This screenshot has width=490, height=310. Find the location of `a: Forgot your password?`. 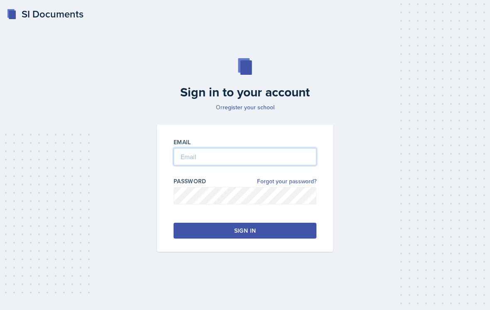

a: Forgot your password? is located at coordinates (287, 181).